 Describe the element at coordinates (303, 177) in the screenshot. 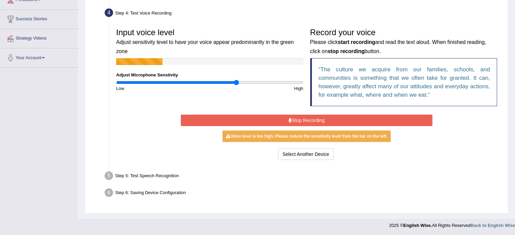

I see `div: Step 5: Test Speech Recognition` at that location.